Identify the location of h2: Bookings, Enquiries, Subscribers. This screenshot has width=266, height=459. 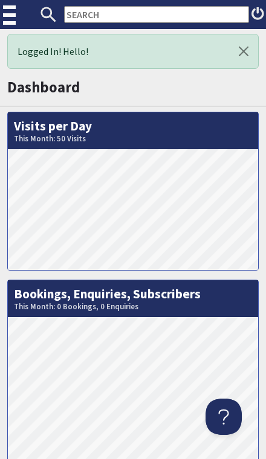
(133, 298).